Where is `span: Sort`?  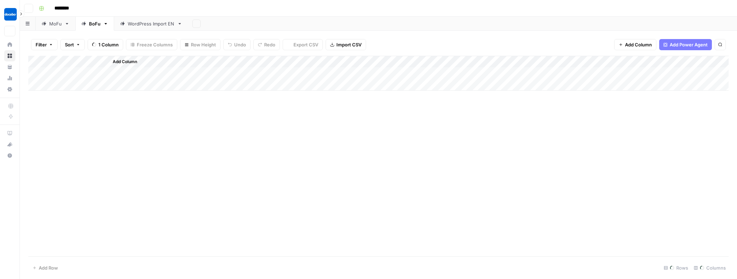
span: Sort is located at coordinates (69, 45).